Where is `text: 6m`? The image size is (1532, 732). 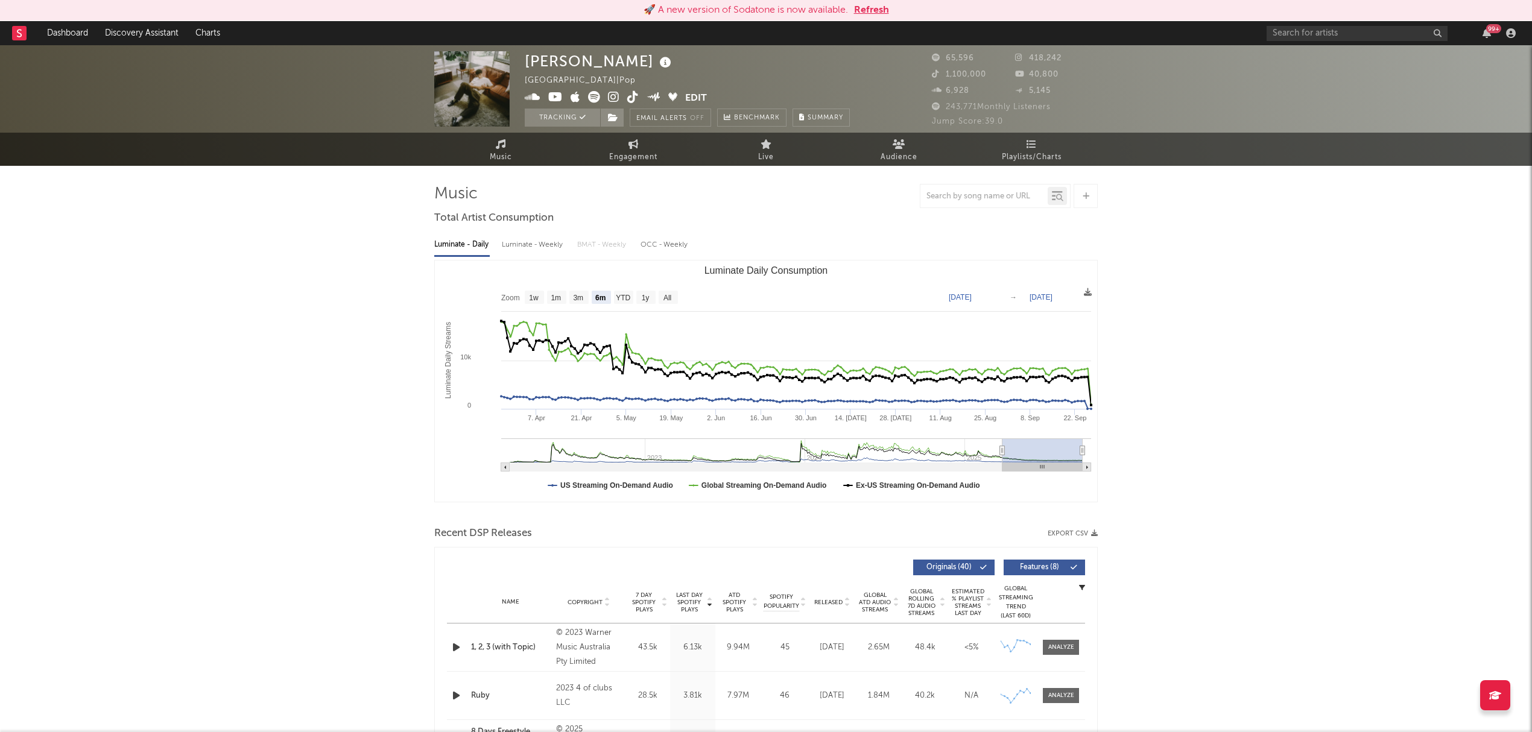 text: 6m is located at coordinates (600, 298).